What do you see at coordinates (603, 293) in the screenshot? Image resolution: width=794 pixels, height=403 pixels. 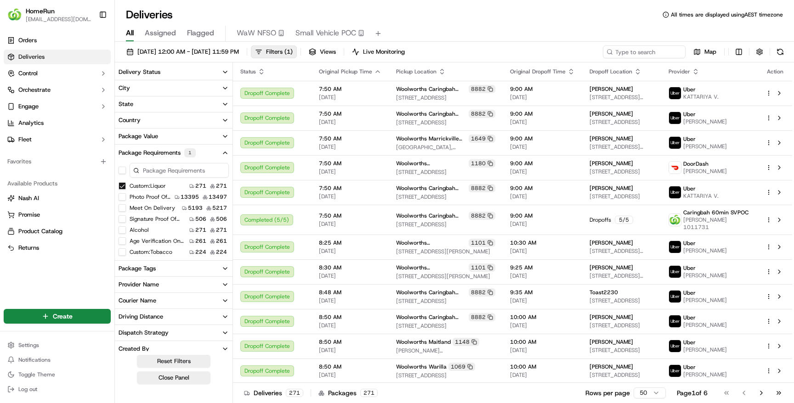 I see `span: Toast2230` at bounding box center [603, 293].